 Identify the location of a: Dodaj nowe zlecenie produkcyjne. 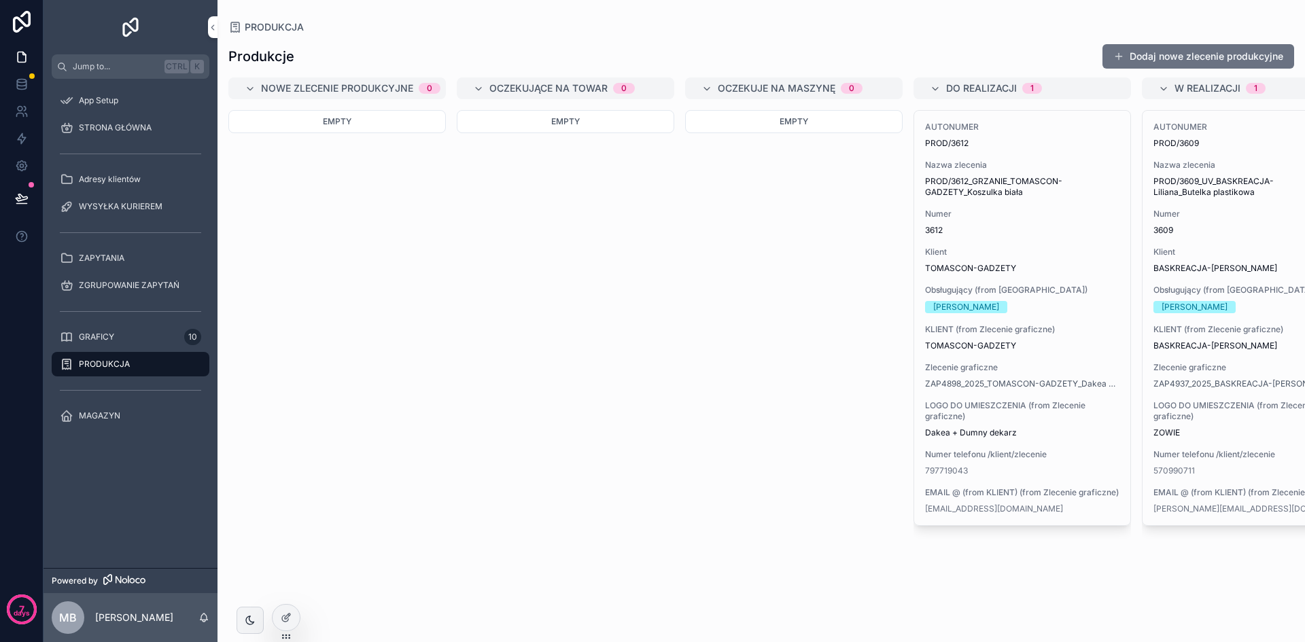
(1198, 56).